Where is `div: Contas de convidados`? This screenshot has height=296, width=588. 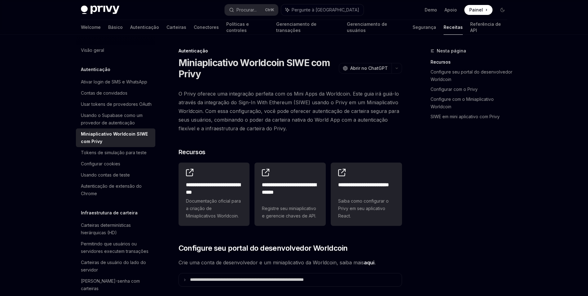 div: Contas de convidados is located at coordinates (104, 93).